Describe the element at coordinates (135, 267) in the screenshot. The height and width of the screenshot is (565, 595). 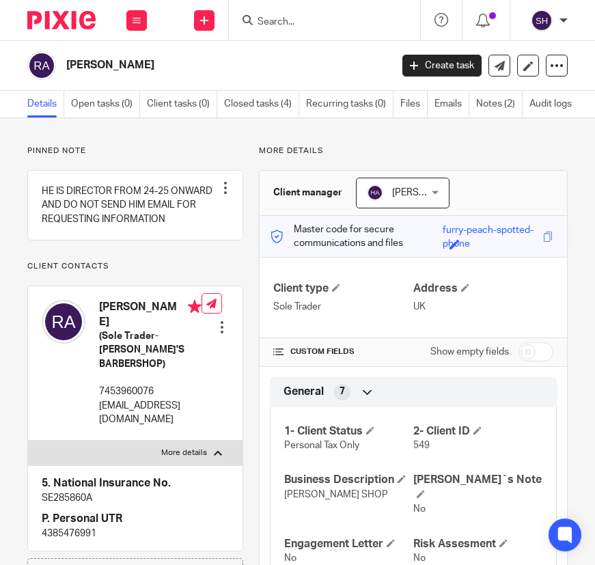
I see `p: Client contacts` at that location.